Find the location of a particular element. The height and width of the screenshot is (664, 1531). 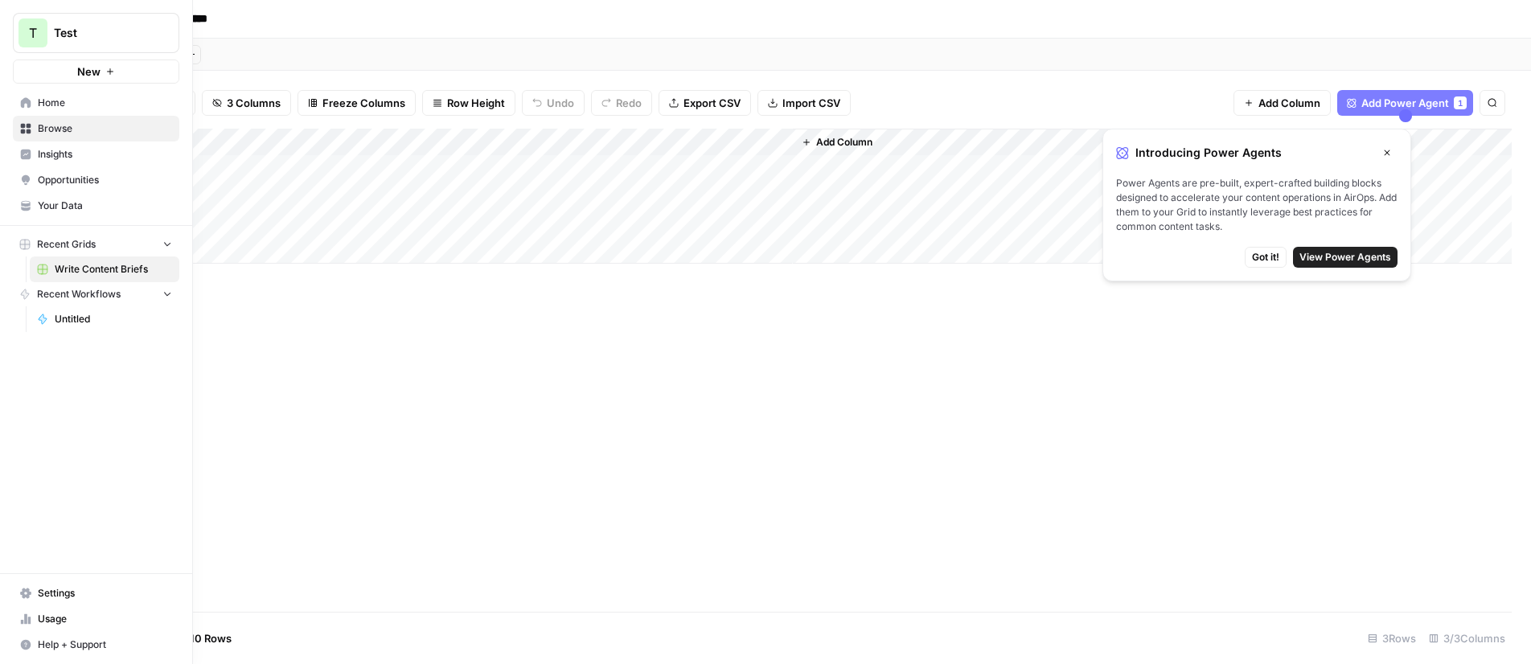

span: Test is located at coordinates (102, 33).